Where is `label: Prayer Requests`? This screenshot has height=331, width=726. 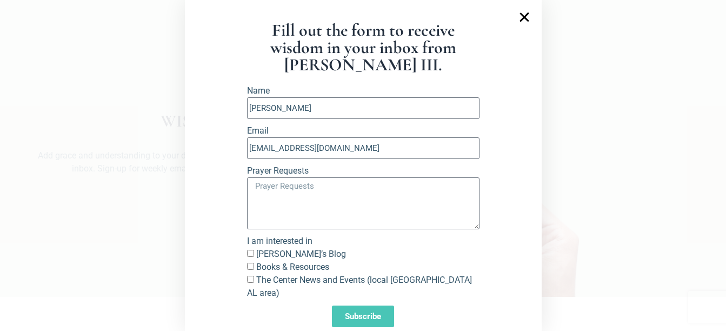 label: Prayer Requests is located at coordinates (278, 171).